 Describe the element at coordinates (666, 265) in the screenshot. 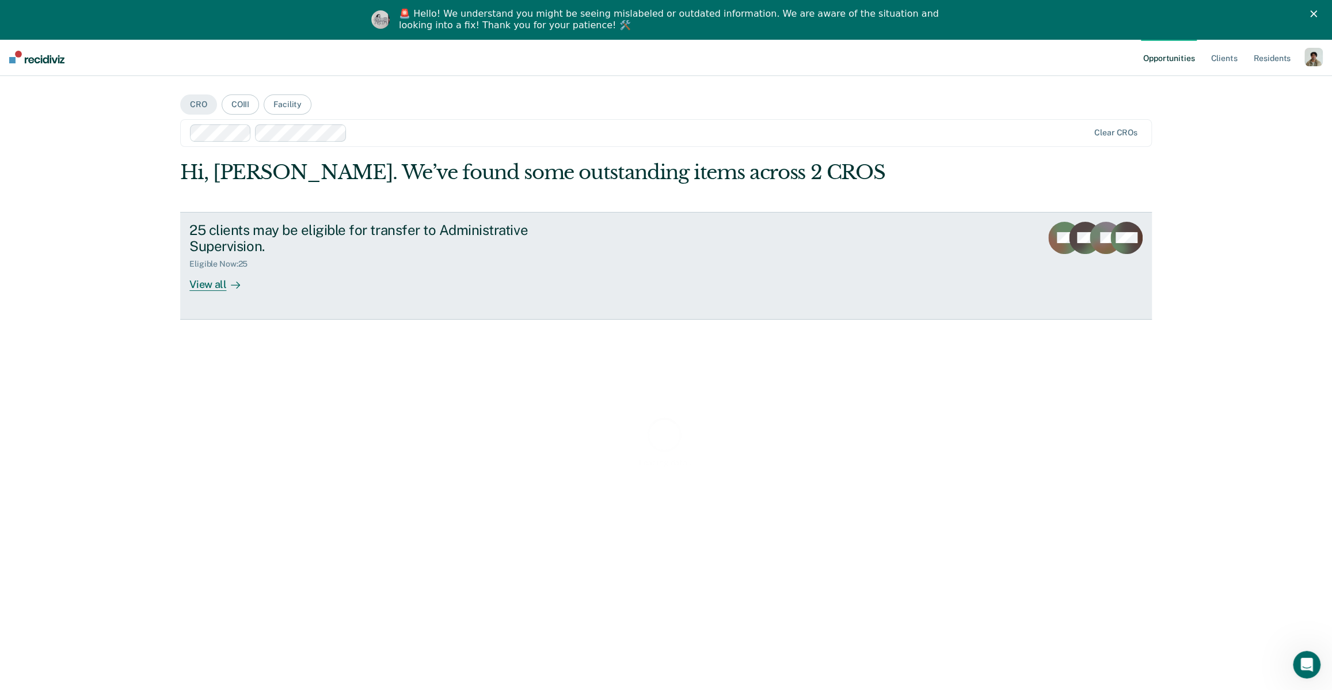

I see `a: 25 clients may be eligible for transfer to Administrative Supervision.Eligible Now:25View all` at that location.